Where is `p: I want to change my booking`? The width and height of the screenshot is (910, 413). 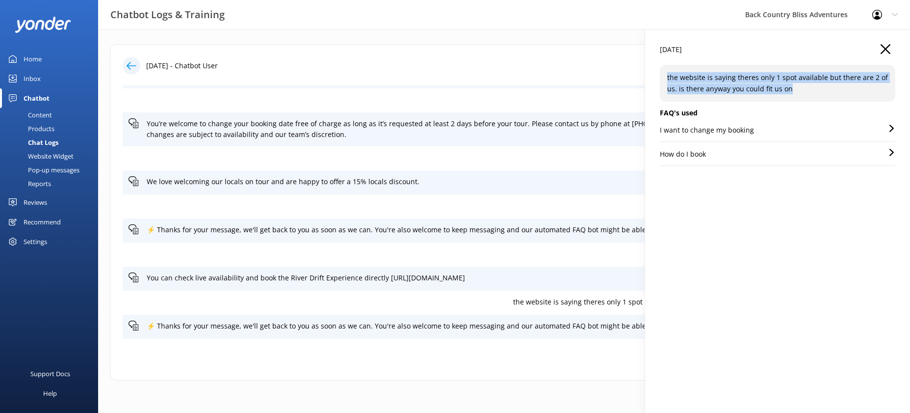 p: I want to change my booking is located at coordinates (707, 130).